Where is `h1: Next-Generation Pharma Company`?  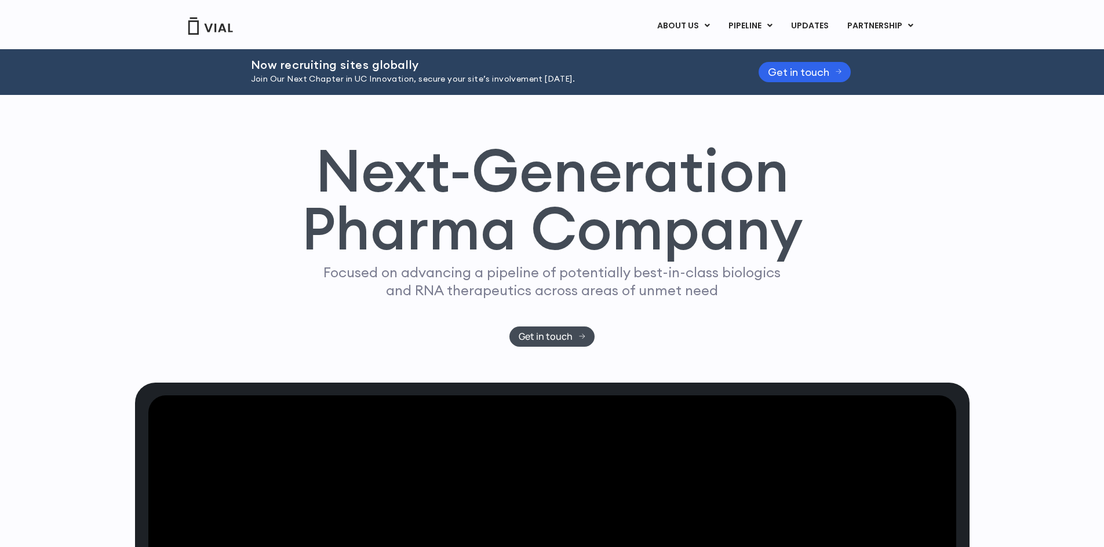
h1: Next-Generation Pharma Company is located at coordinates (552, 200).